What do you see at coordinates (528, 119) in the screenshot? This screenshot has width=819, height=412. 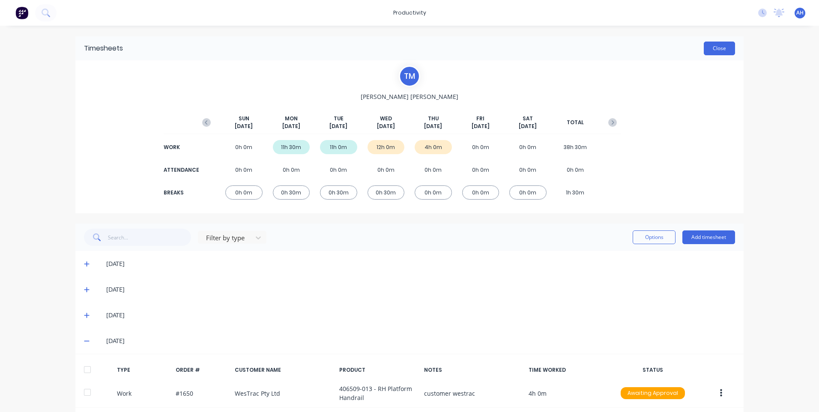 I see `span: SAT` at bounding box center [528, 119].